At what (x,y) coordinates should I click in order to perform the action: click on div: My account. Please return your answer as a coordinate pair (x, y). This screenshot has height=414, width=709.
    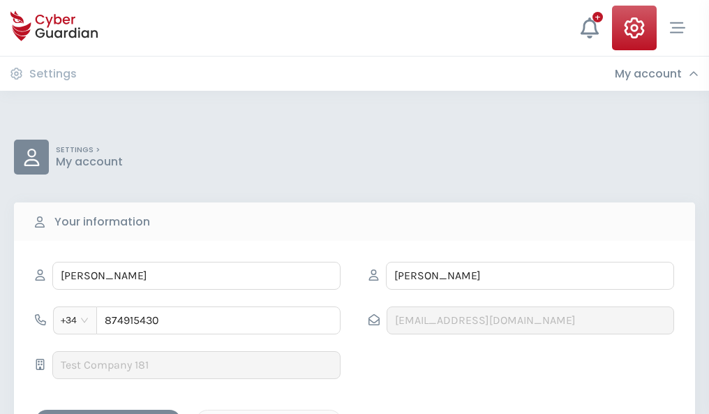
    Looking at the image, I should click on (657, 74).